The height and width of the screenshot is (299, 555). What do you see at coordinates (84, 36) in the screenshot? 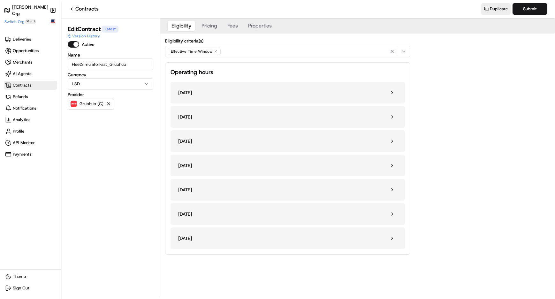
I see `button: Version History` at bounding box center [84, 36].